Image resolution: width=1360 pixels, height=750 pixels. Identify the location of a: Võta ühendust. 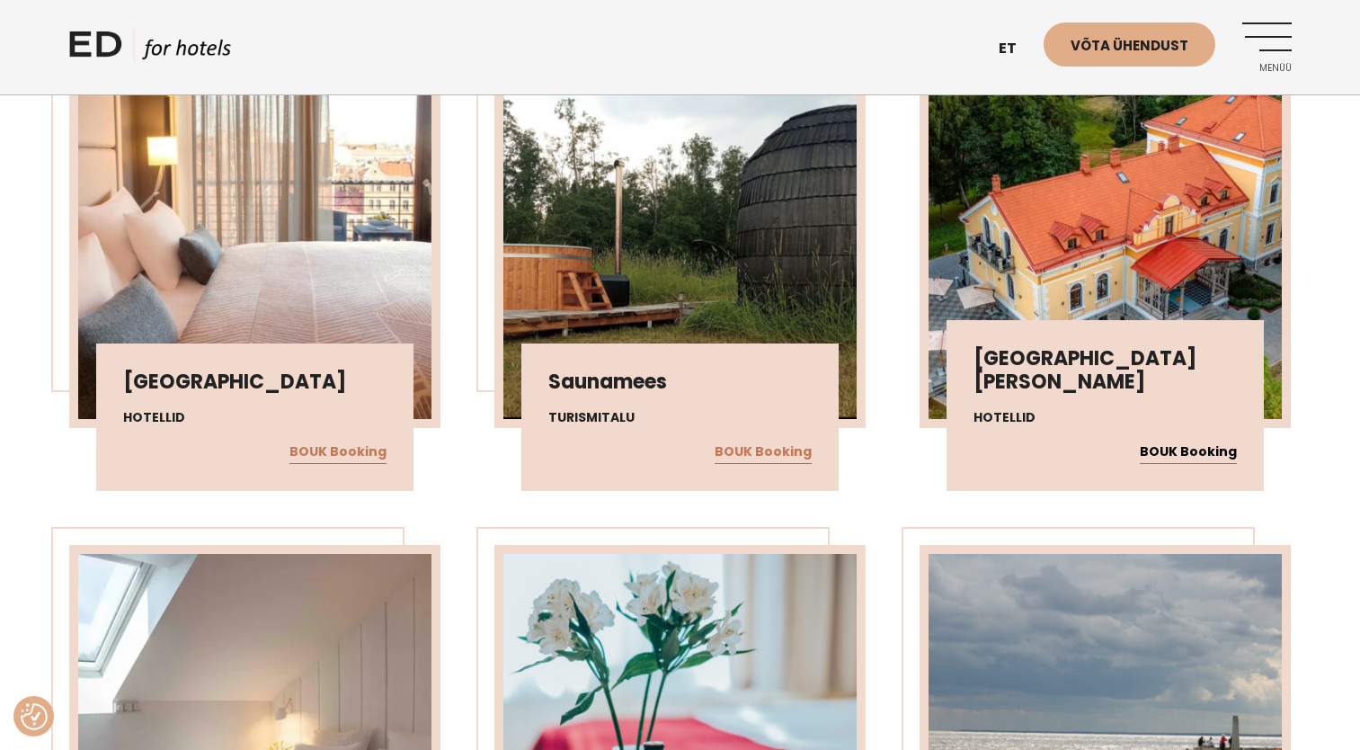
(1129, 44).